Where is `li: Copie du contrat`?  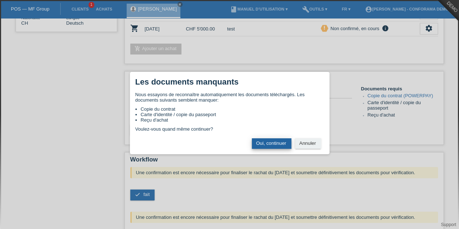 li: Copie du contrat is located at coordinates (232, 109).